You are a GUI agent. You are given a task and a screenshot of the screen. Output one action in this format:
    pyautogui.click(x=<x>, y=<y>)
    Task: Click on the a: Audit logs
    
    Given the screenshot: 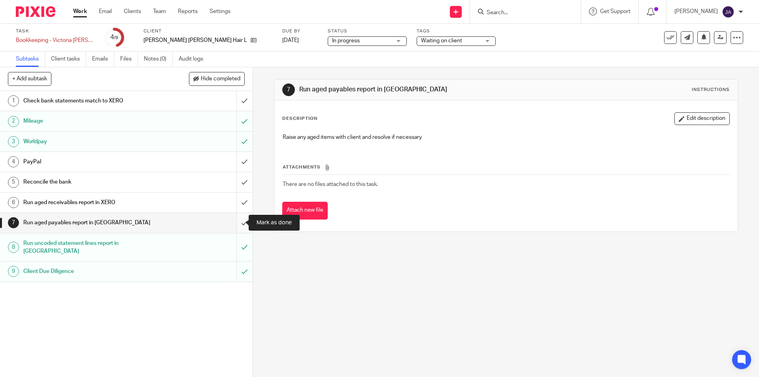 What is the action you would take?
    pyautogui.click(x=194, y=59)
    